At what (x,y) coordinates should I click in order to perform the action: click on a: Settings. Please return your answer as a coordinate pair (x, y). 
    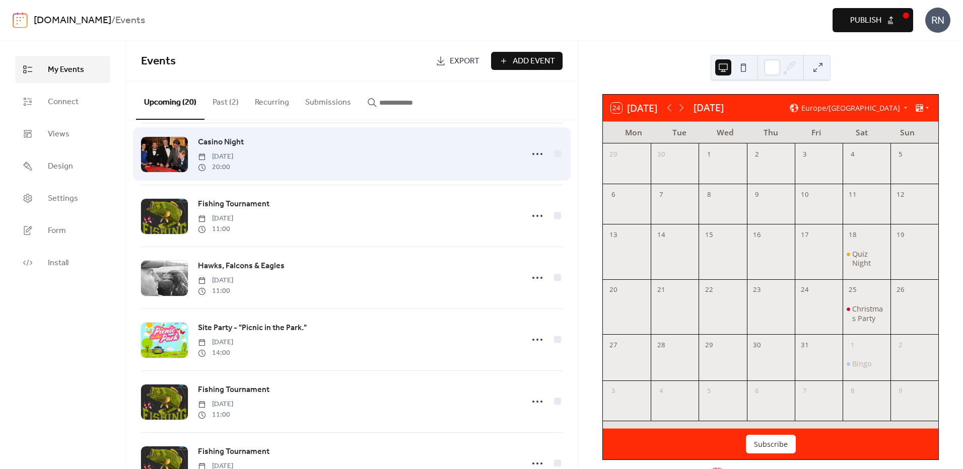
    Looking at the image, I should click on (62, 198).